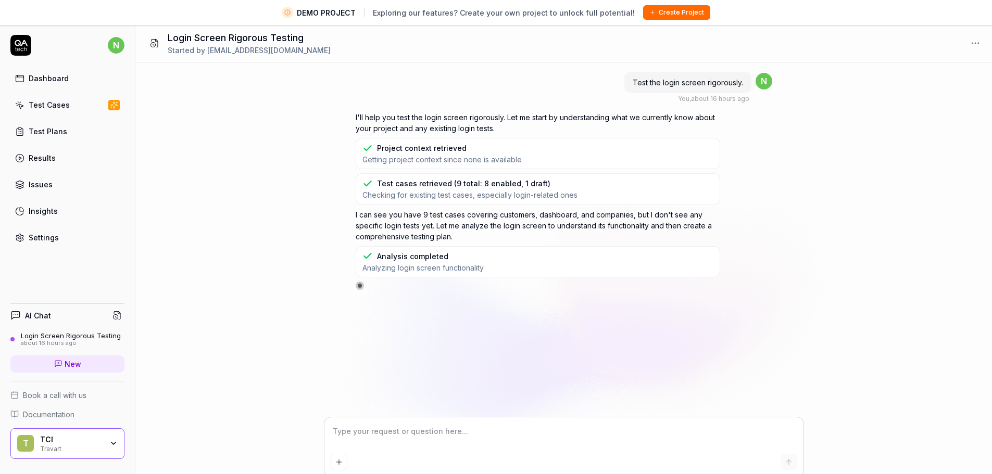  I want to click on button: Add attachment, so click(339, 462).